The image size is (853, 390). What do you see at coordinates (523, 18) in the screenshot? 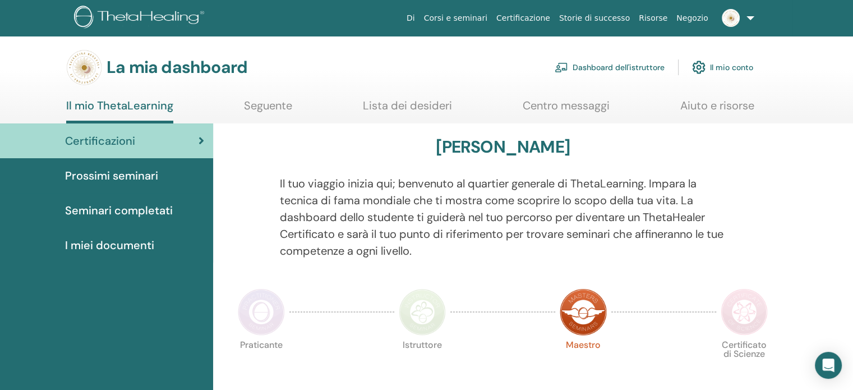
I see `font: Certificazione` at bounding box center [523, 18].